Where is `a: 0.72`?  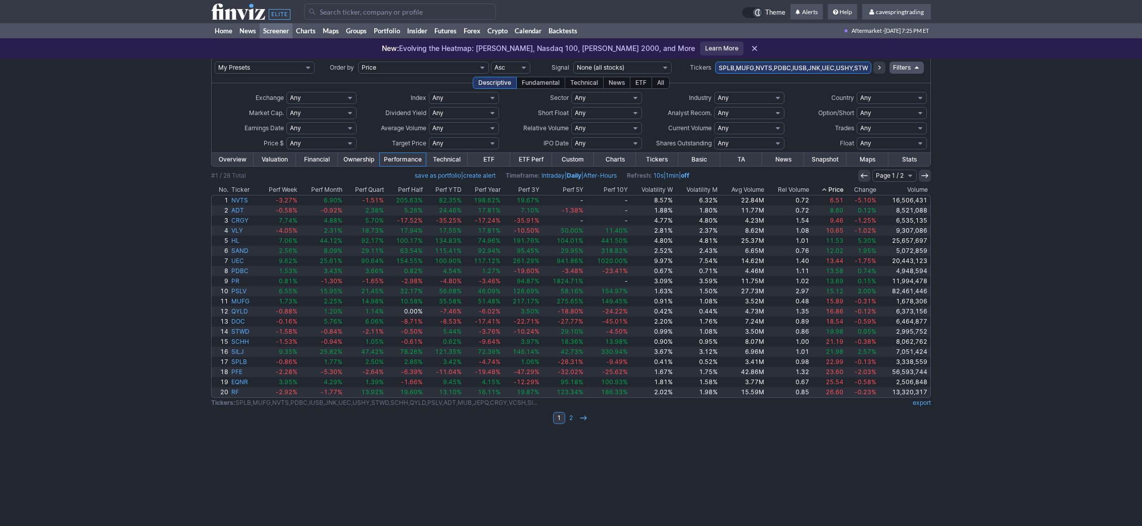
a: 0.72 is located at coordinates (788, 211).